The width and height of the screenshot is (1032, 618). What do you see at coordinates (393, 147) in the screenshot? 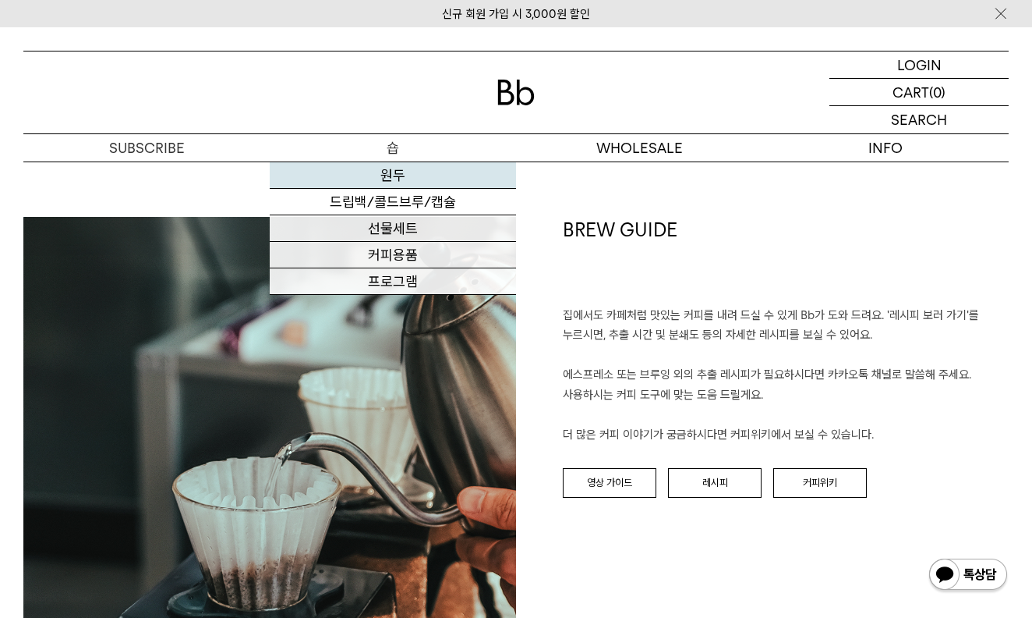
I see `p: 숍` at bounding box center [393, 147].